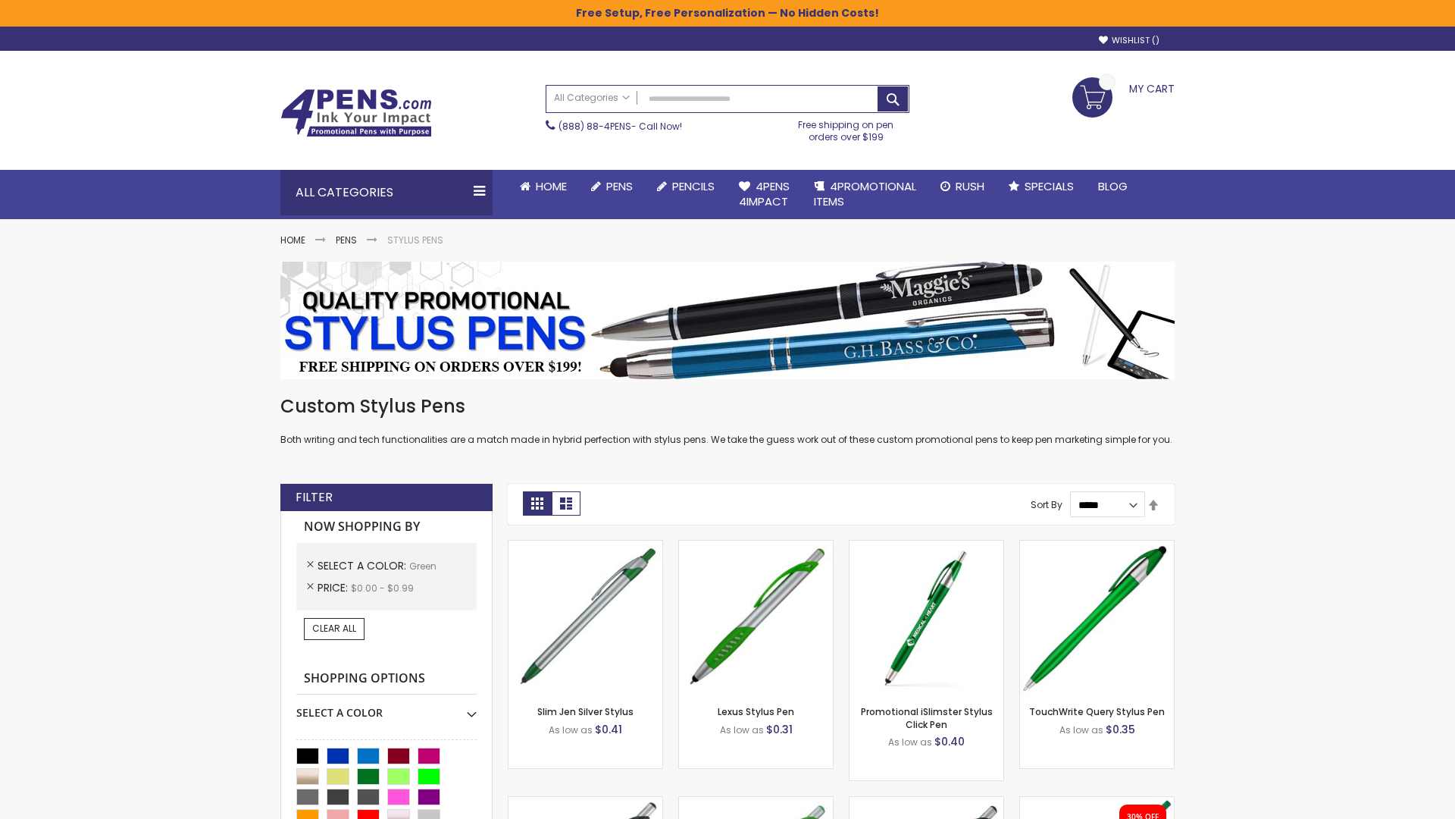 The image size is (1455, 819). Describe the element at coordinates (619, 186) in the screenshot. I see `span: Pens` at that location.